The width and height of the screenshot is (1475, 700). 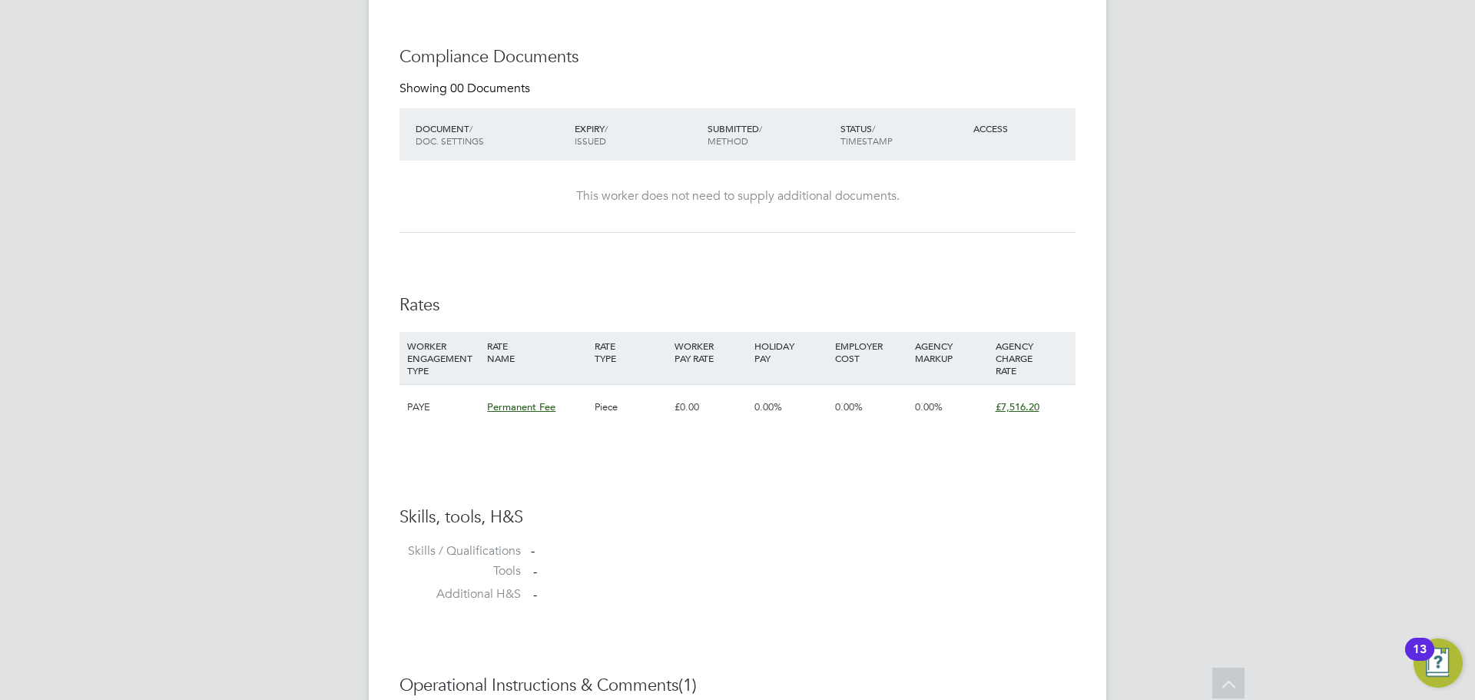 I want to click on label: Skills / Qualifications, so click(x=460, y=551).